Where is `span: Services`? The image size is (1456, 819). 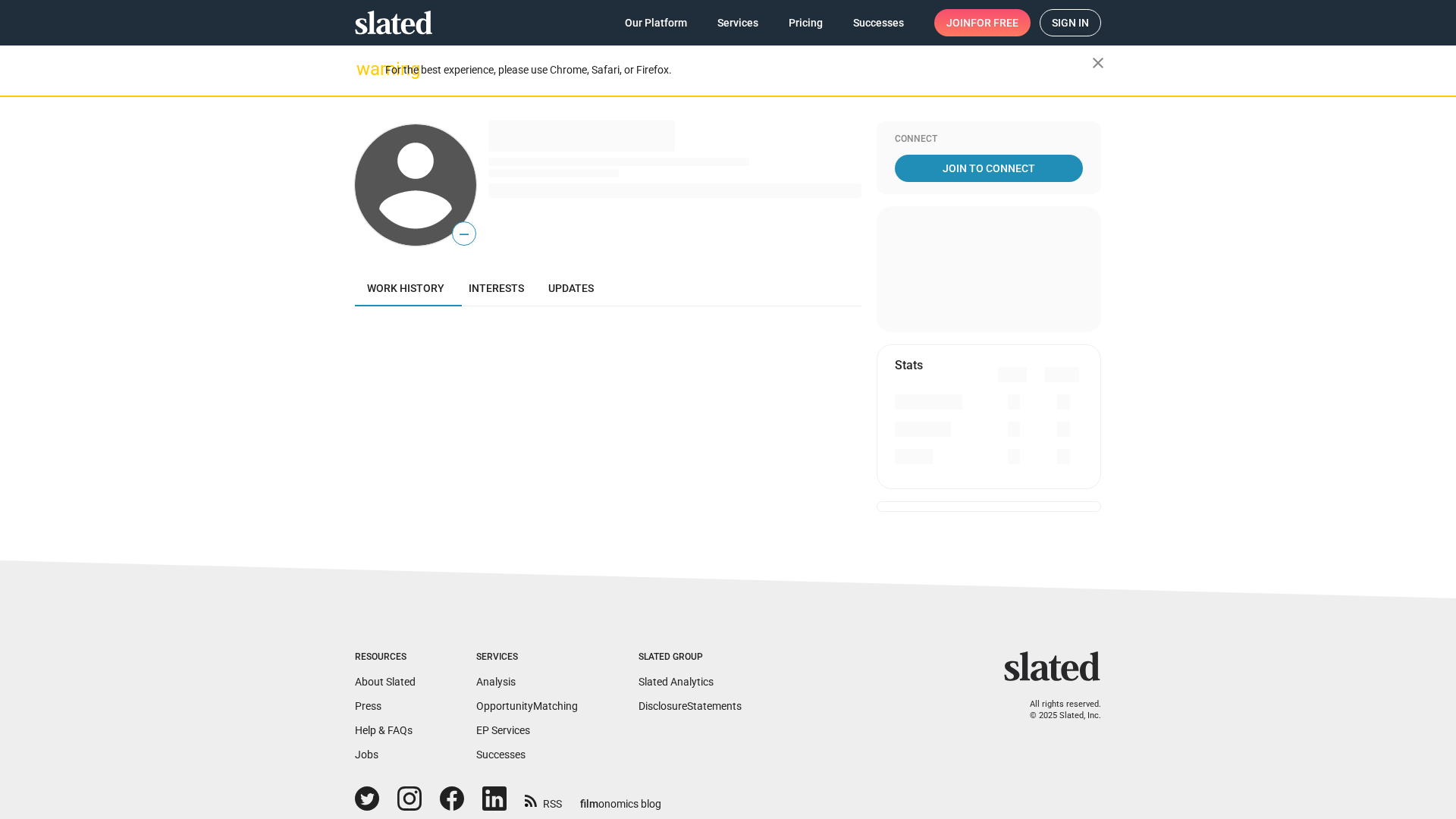 span: Services is located at coordinates (738, 22).